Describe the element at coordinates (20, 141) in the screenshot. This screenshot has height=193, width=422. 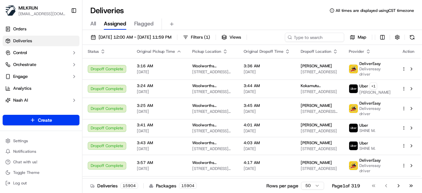
I see `span: Settings` at that location.